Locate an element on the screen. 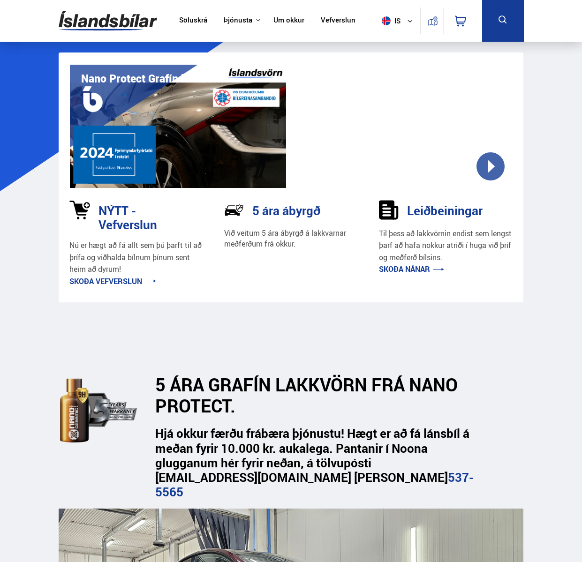 This screenshot has width=582, height=562. h3: 5 ára ábyrgð is located at coordinates (286, 211).